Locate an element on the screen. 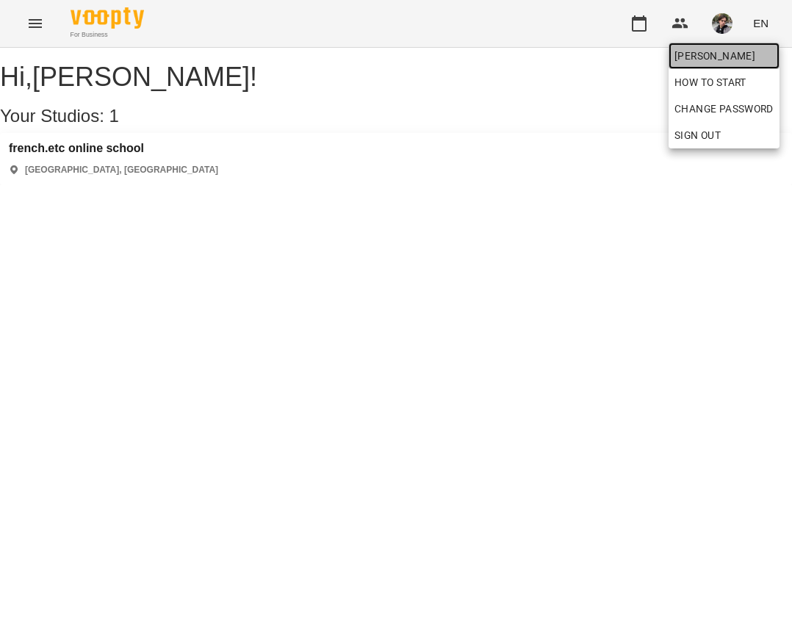 The width and height of the screenshot is (792, 640). span: Sign Out is located at coordinates (697, 135).